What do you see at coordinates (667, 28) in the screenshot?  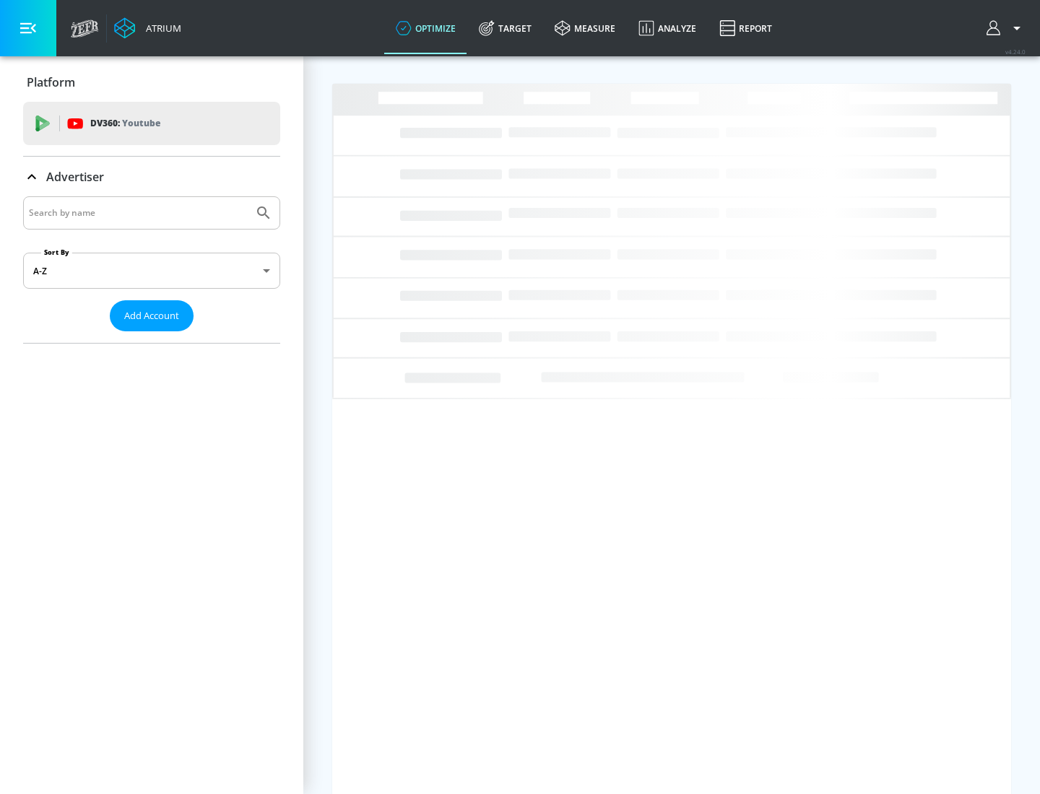 I see `a: Analyze` at bounding box center [667, 28].